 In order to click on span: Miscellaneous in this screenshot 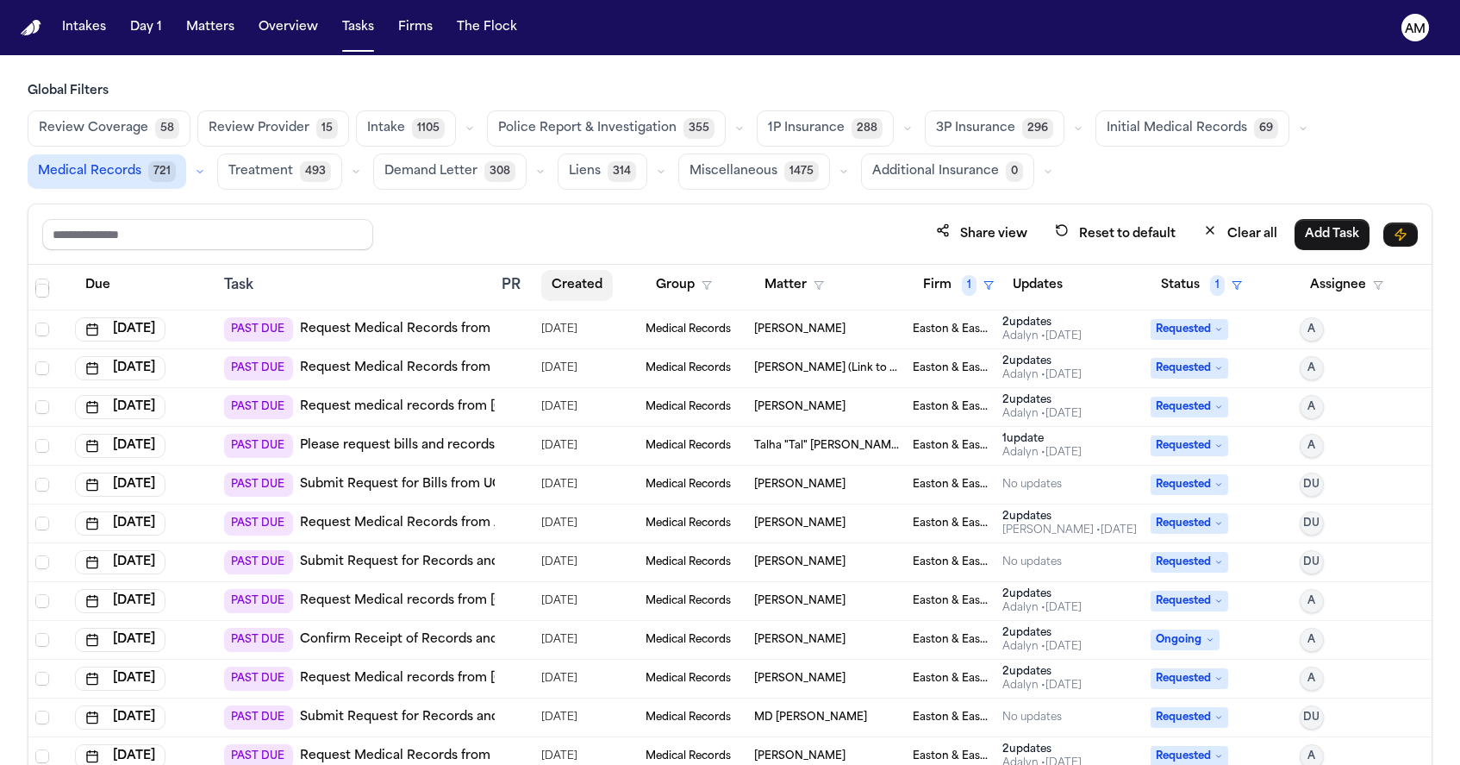, I will do `click(734, 172)`.